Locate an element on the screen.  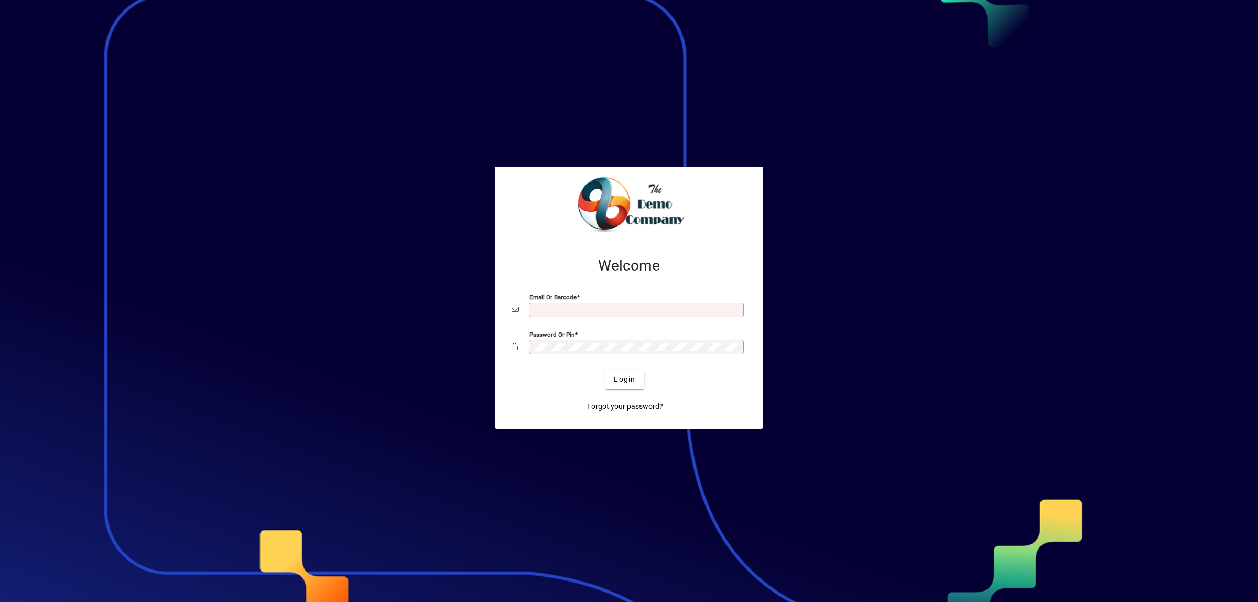
mat-label: Email or Barcode is located at coordinates (553, 297).